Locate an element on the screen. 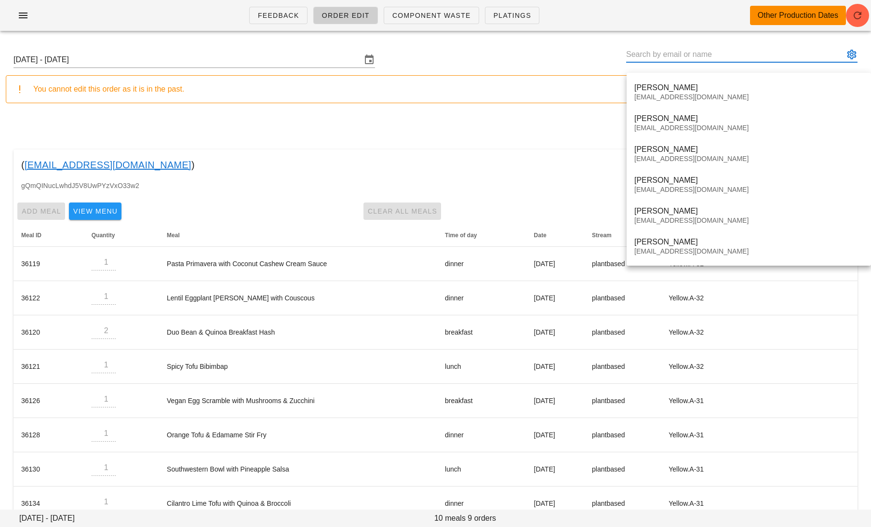 This screenshot has height=527, width=871. td: Orange Tofu & Edamame Stir Fry is located at coordinates (298, 435).